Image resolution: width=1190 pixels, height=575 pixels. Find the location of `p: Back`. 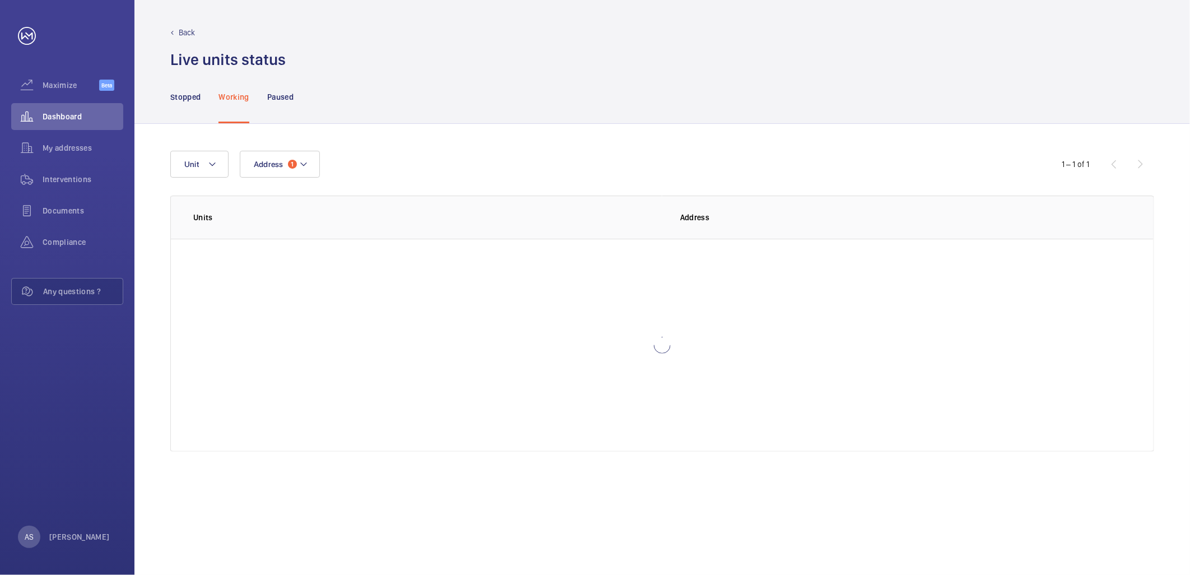

p: Back is located at coordinates (187, 32).